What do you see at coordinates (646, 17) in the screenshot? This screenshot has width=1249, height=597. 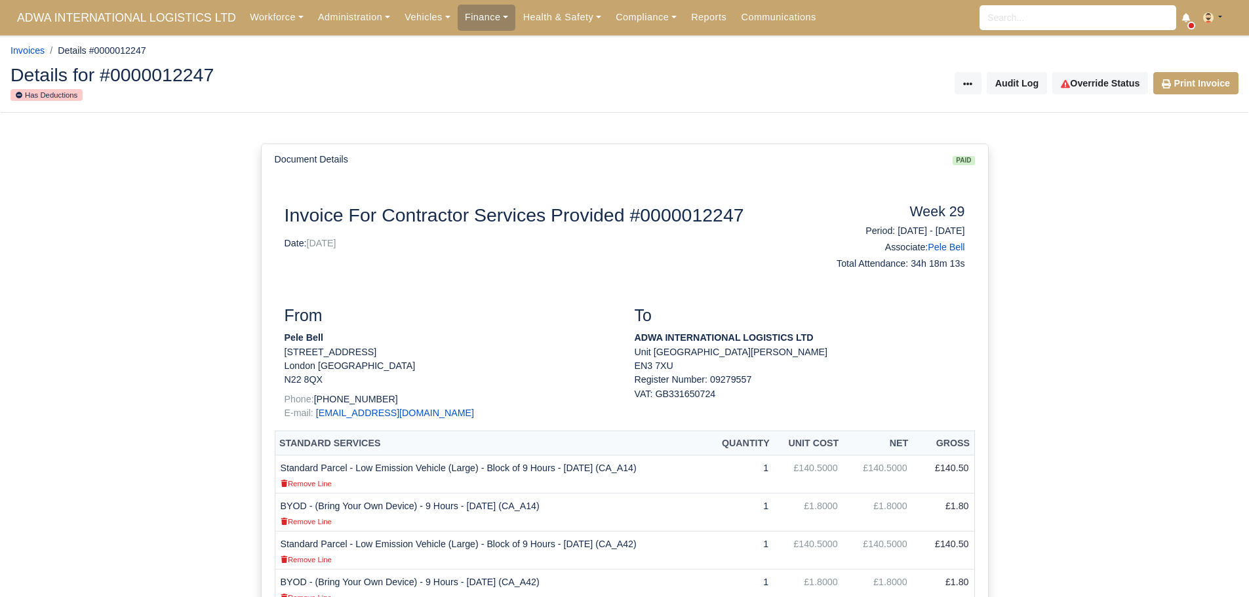 I see `a: Compliance` at bounding box center [646, 17].